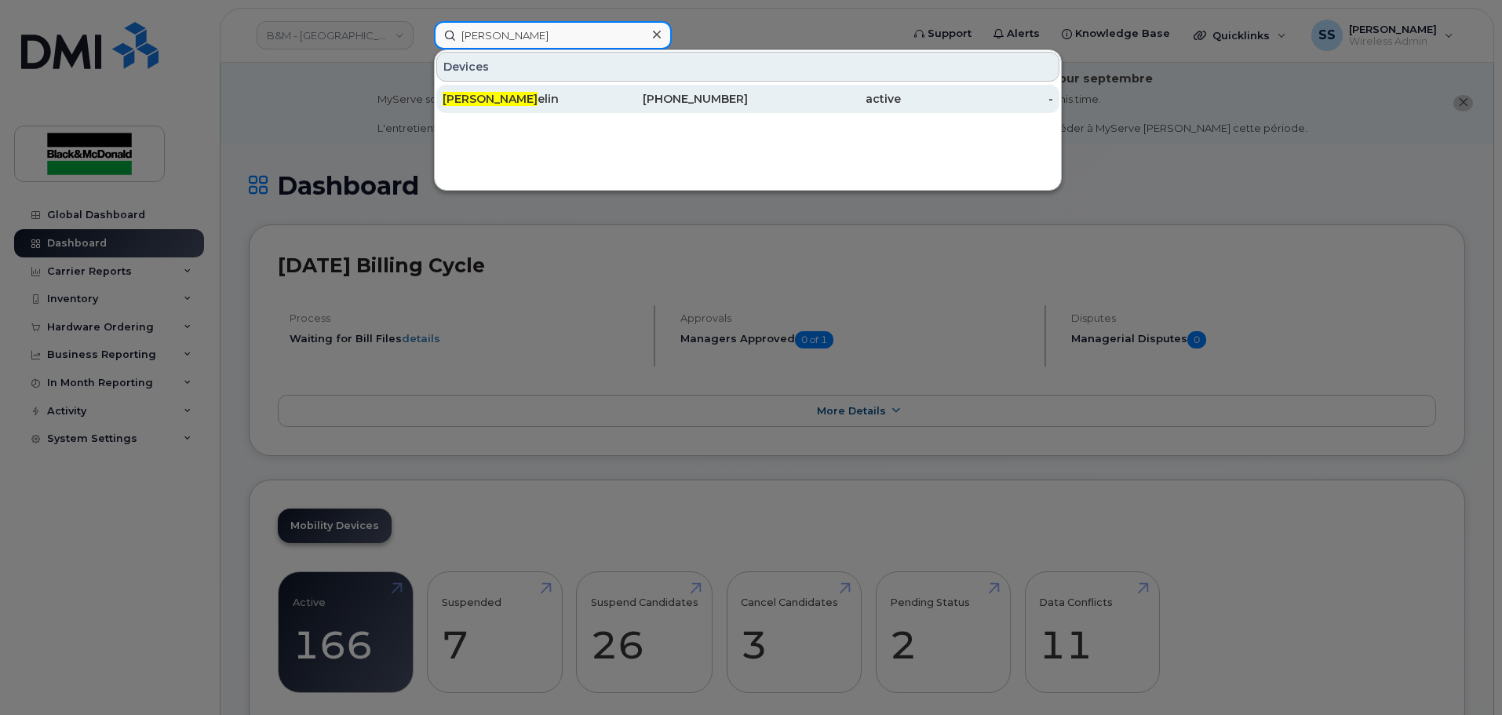 This screenshot has height=715, width=1502. I want to click on div: active, so click(824, 99).